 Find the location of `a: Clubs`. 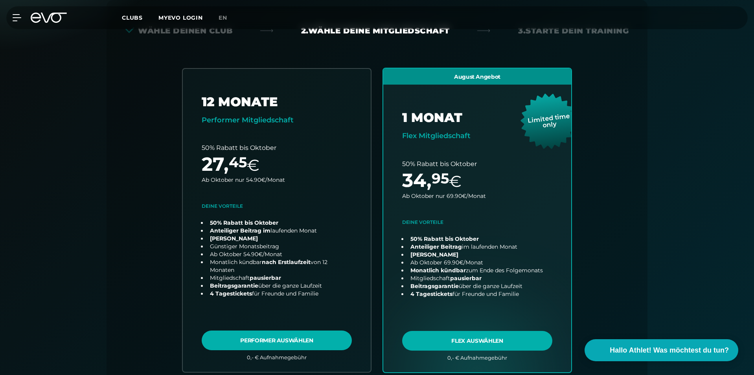

a: Clubs is located at coordinates (140, 17).